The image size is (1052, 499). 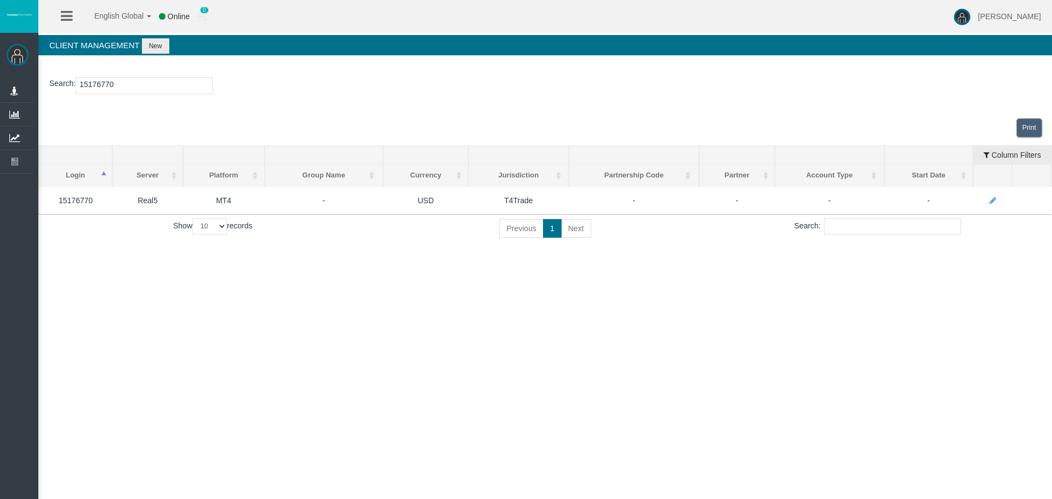 What do you see at coordinates (426, 176) in the screenshot?
I see `th: Currency: activate to sort column ascending` at bounding box center [426, 176].